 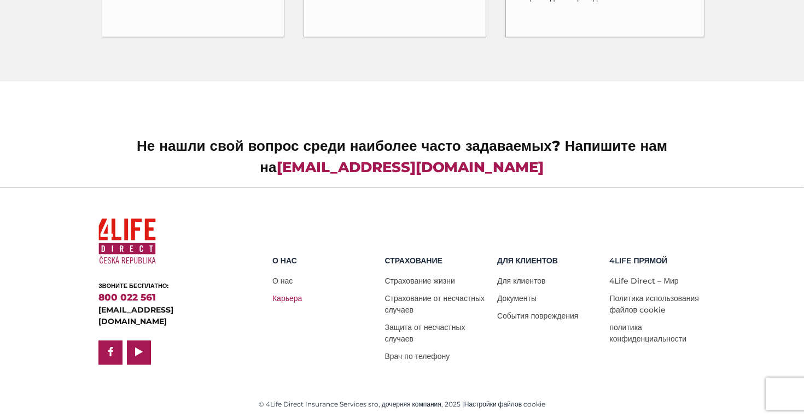 What do you see at coordinates (420, 281) in the screenshot?
I see `font: Страхование жизни` at bounding box center [420, 281].